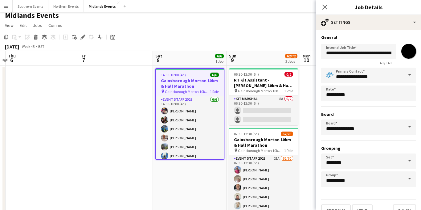 This screenshot has height=210, width=421. Describe the element at coordinates (84, 56) in the screenshot. I see `span: Fri` at that location.